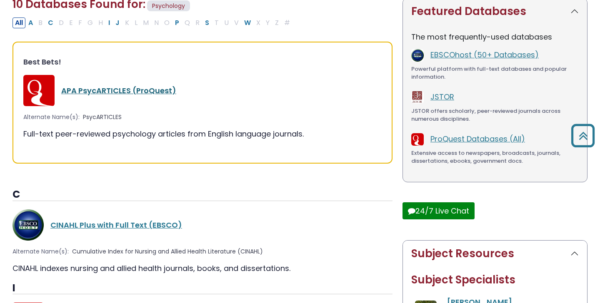 The height and width of the screenshot is (303, 600). Describe the element at coordinates (177, 23) in the screenshot. I see `button: Filter Results P` at that location.